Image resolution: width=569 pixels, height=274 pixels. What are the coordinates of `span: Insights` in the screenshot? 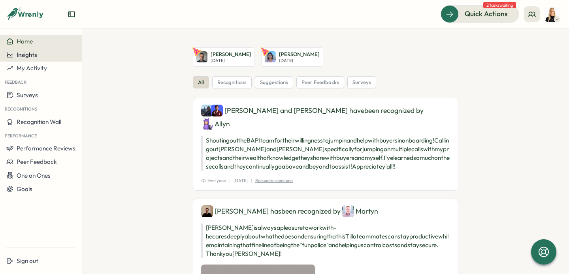 It's located at (27, 55).